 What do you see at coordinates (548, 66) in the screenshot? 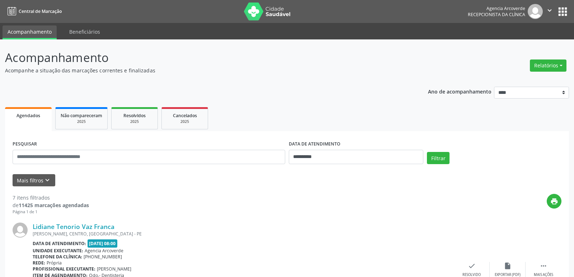
I see `button: Relatórios` at bounding box center [548, 66].